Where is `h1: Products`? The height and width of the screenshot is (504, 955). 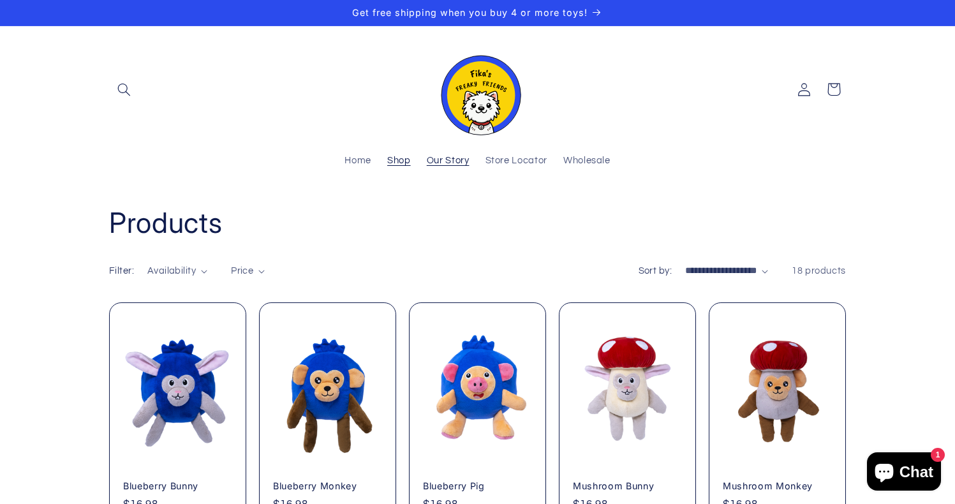 h1: Products is located at coordinates (477, 223).